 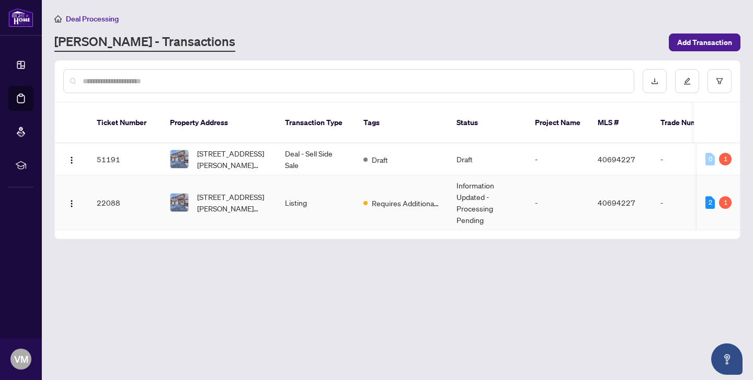 I want to click on th: Trade Number, so click(x=689, y=123).